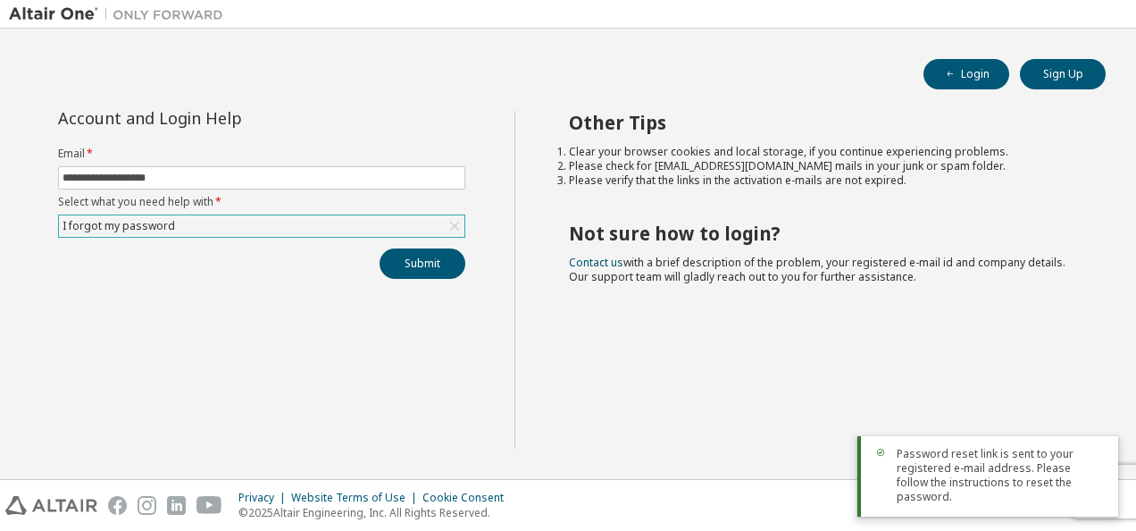  Describe the element at coordinates (51, 505) in the screenshot. I see `img: altair_logo.svg` at that location.